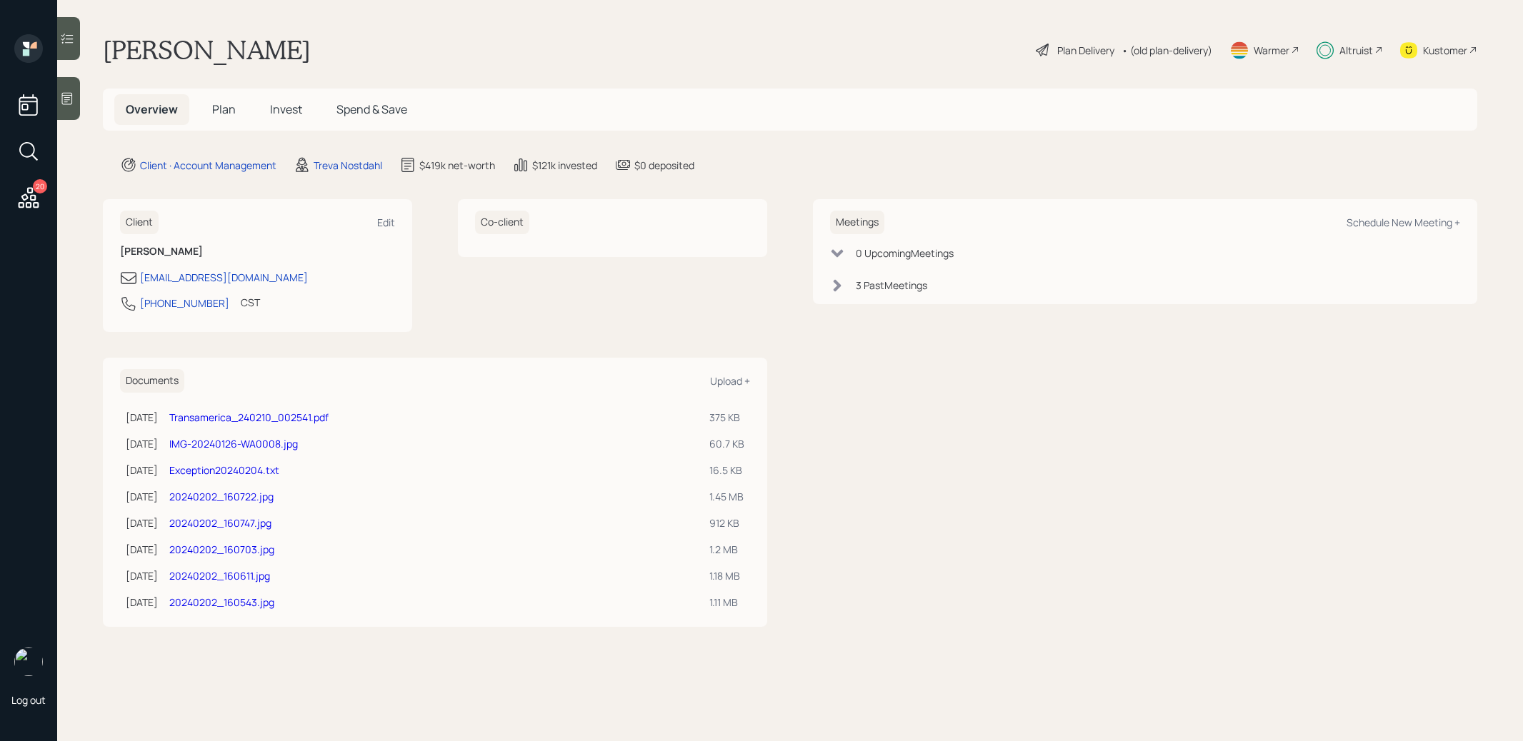 This screenshot has height=741, width=1523. I want to click on div: Edit, so click(386, 222).